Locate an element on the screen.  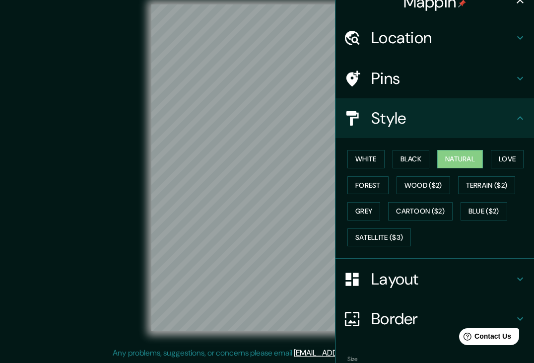
div: Layout is located at coordinates (435, 279).